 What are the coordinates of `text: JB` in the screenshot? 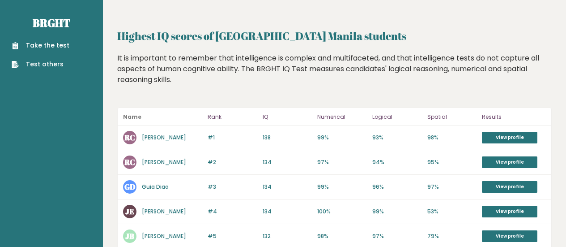 It's located at (130, 235).